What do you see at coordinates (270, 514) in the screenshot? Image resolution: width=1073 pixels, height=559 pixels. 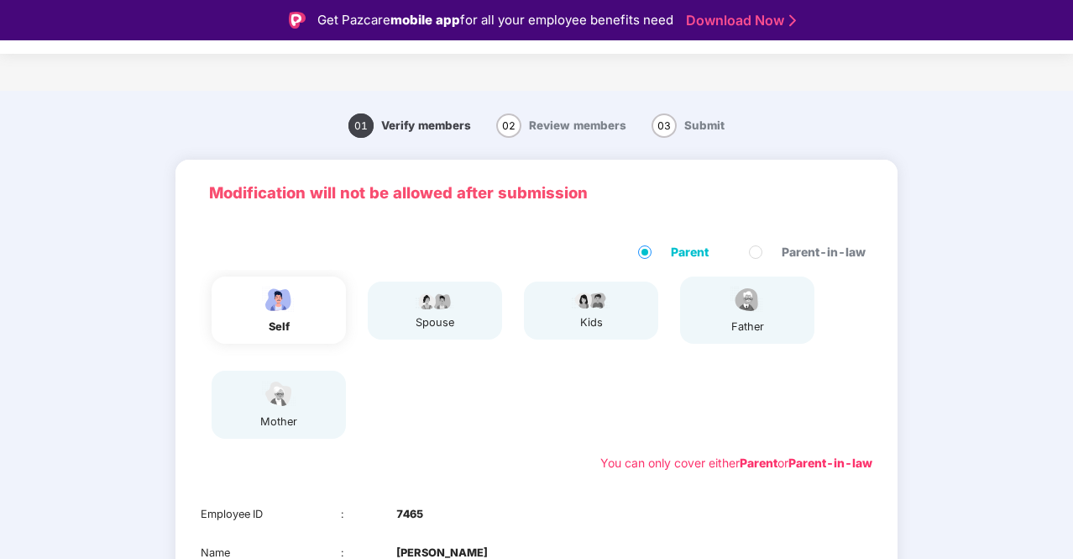 I see `div: Employee ID` at bounding box center [270, 514].